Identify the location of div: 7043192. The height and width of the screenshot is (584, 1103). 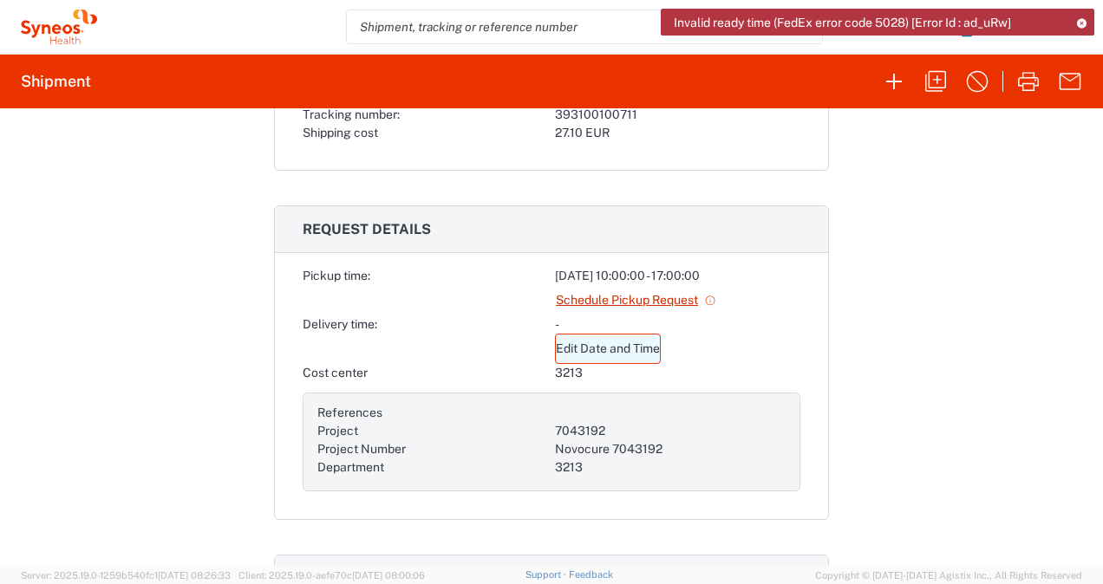
(670, 431).